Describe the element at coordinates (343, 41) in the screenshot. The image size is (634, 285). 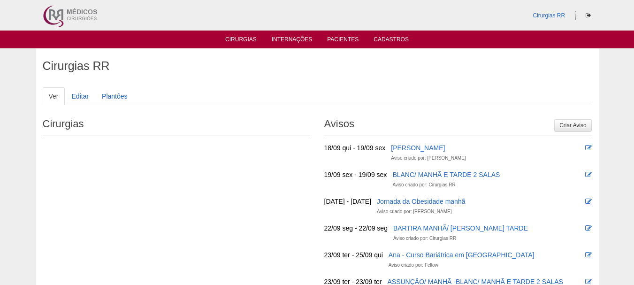
I see `a: Pacientes` at that location.